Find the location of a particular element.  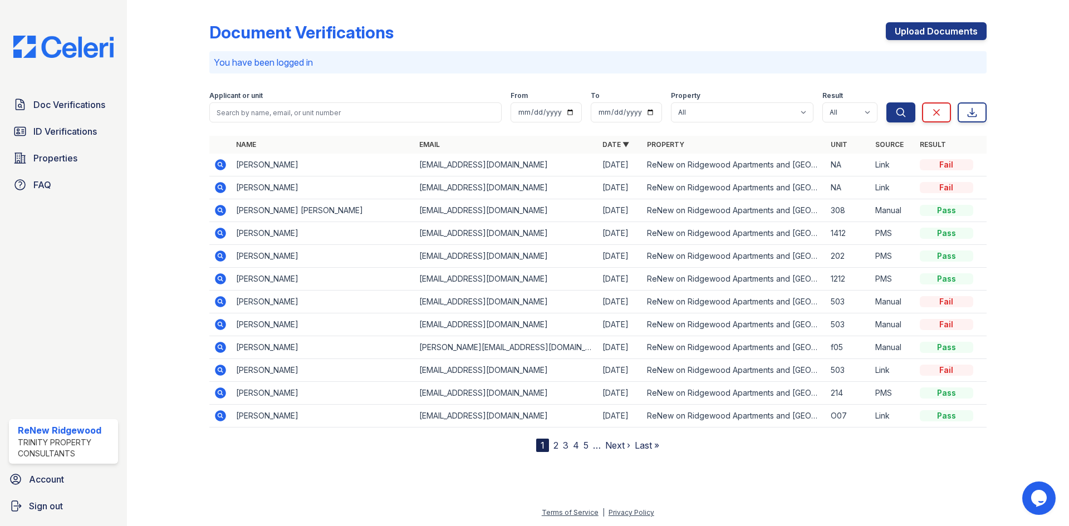

a: Sign out is located at coordinates (63, 506).